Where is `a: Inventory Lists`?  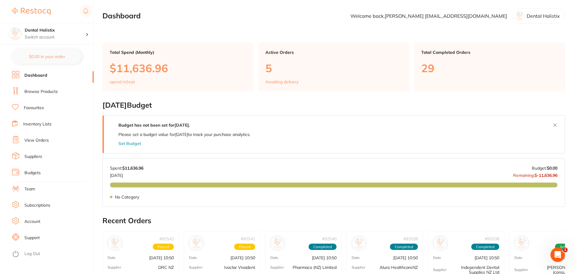 a: Inventory Lists is located at coordinates (37, 124).